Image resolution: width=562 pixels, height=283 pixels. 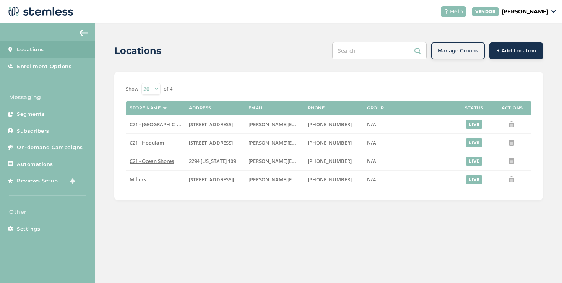 What do you see at coordinates (44, 66) in the screenshot?
I see `span: Enrollment Options` at bounding box center [44, 66].